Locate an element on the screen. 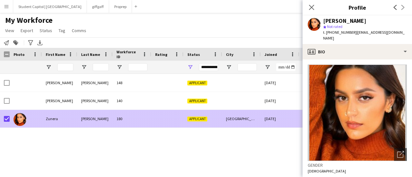 Image resolution: width=412 pixels, height=177 pixels. span: City is located at coordinates (229, 54).